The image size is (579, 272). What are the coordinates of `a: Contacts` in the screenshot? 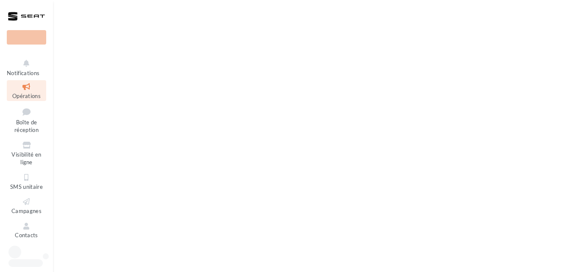 It's located at (26, 230).